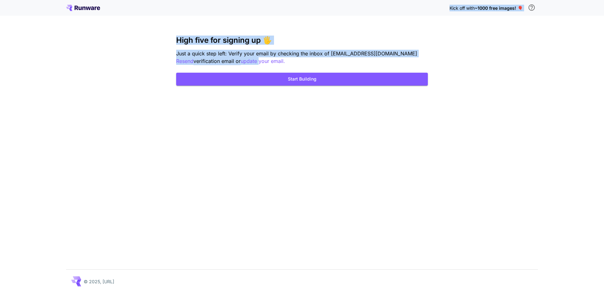 The height and width of the screenshot is (293, 604). I want to click on button: In order to qualify for free credit, you need to sign up with a business email address and click ..., so click(532, 8).